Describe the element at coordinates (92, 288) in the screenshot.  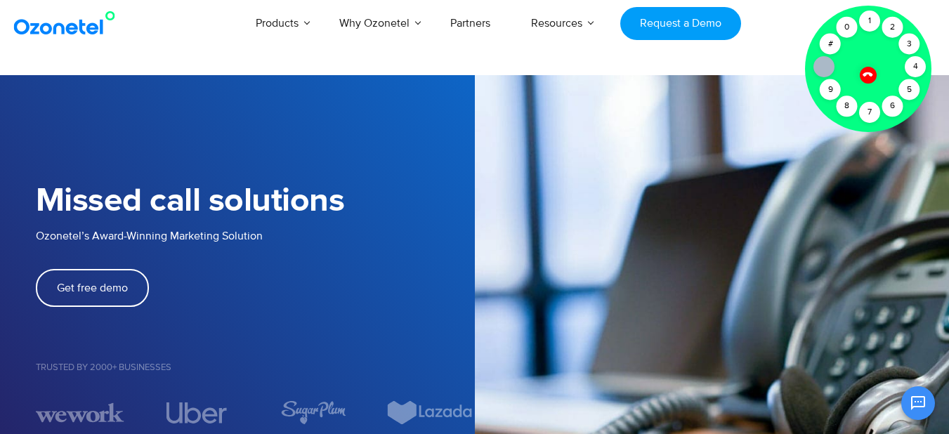
I see `span: Get free demo` at that location.